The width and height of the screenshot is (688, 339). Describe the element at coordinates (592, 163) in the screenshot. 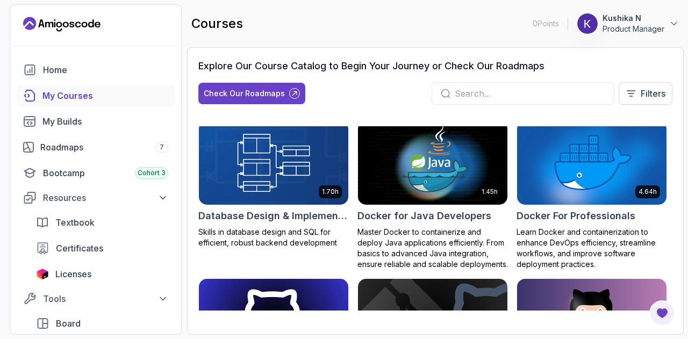

I see `img: Docker For Professionals card` at that location.